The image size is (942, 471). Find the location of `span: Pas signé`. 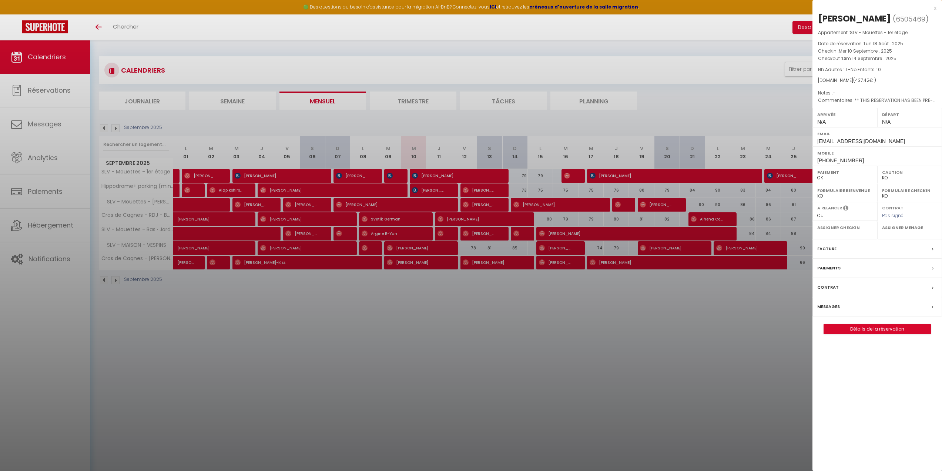

span: Pas signé is located at coordinates (893, 215).